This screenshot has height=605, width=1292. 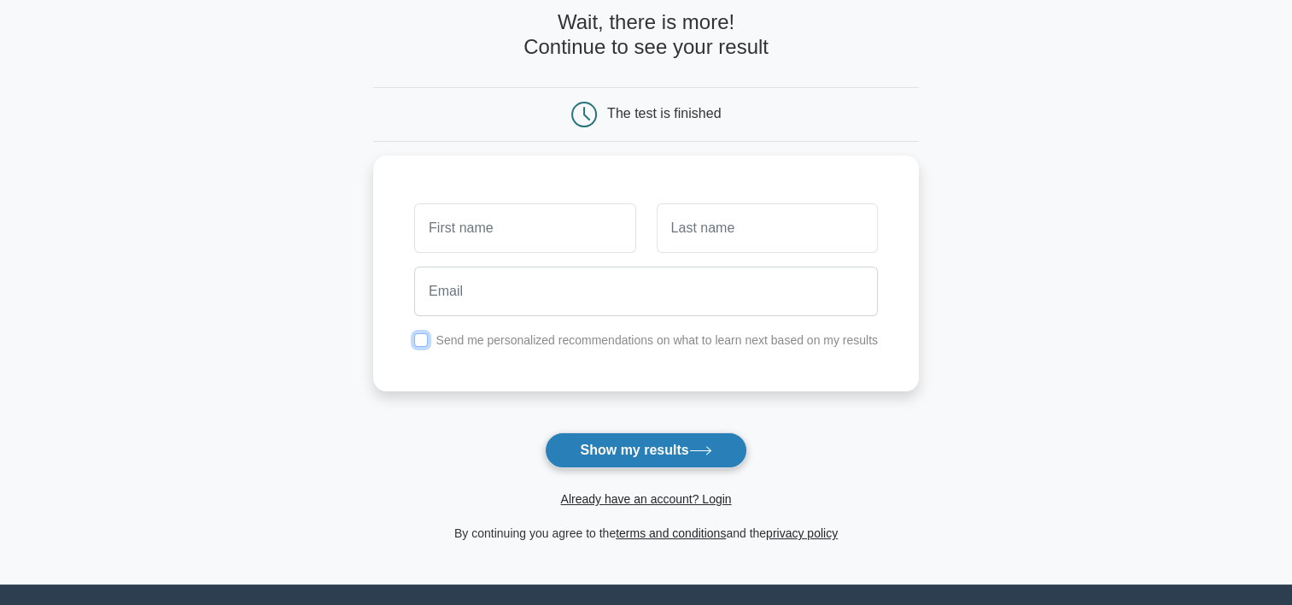 What do you see at coordinates (670, 533) in the screenshot?
I see `a: terms and conditions` at bounding box center [670, 533].